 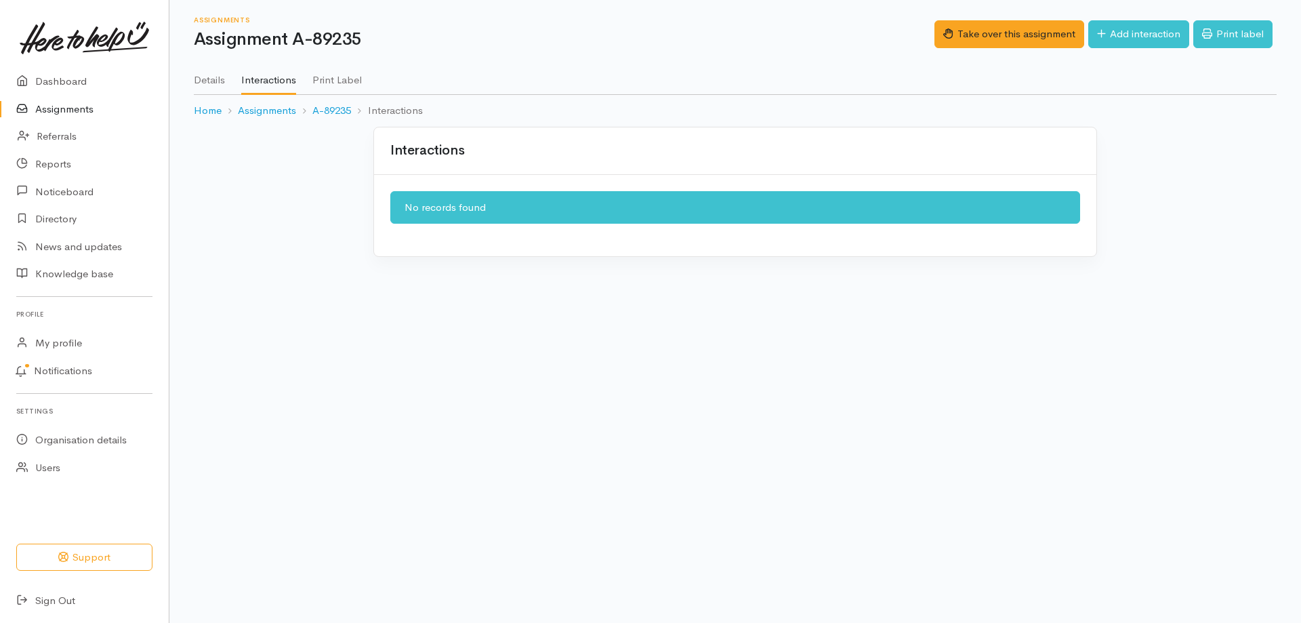 I want to click on a: Assignments, so click(x=267, y=110).